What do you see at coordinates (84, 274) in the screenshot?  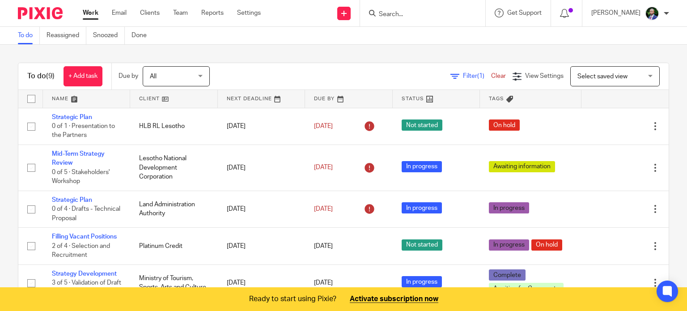 I see `a: Strategy Development` at bounding box center [84, 274].